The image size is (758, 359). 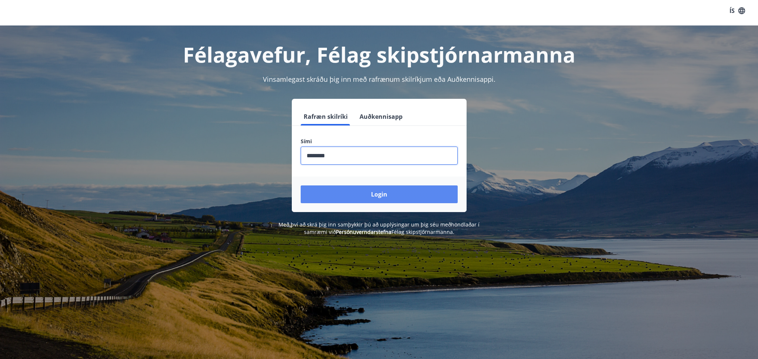 I want to click on span: Vinsamlegast skráðu þig inn með rafrænum skilríkjum eða Auðkennisappi., so click(x=379, y=79).